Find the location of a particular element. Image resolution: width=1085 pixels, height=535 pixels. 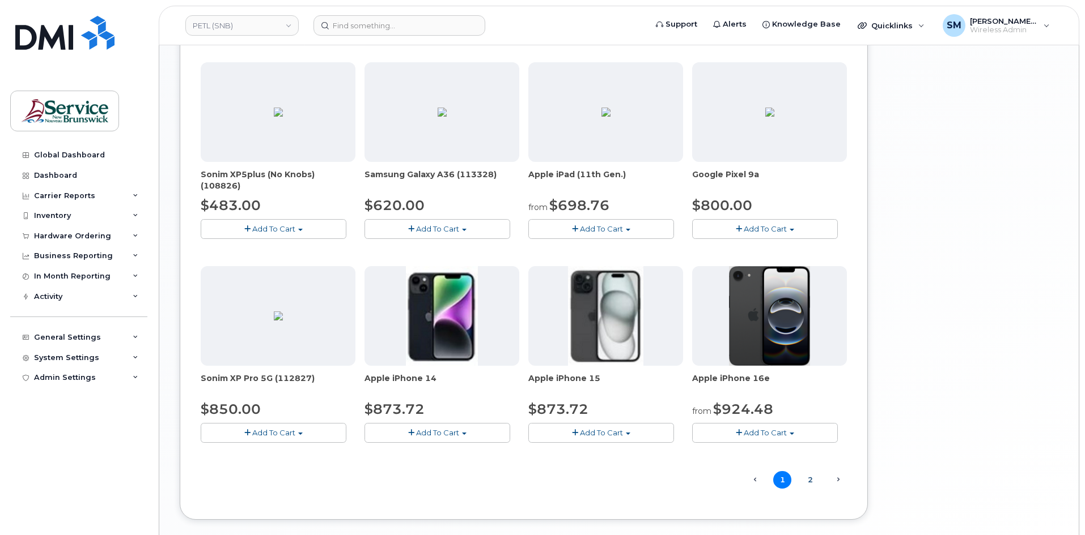

a: Knowledge Base is located at coordinates (801, 24).